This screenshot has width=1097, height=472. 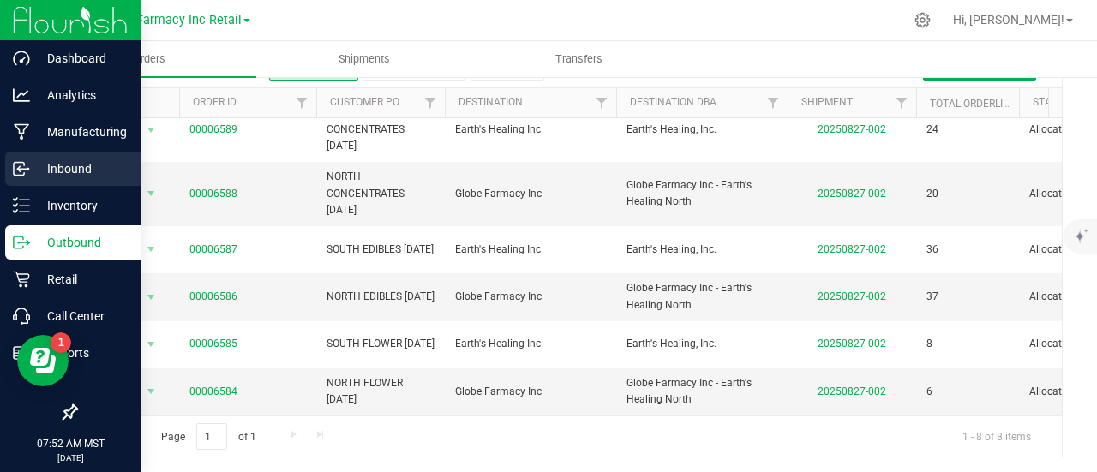 I want to click on a: 00006586, so click(x=213, y=297).